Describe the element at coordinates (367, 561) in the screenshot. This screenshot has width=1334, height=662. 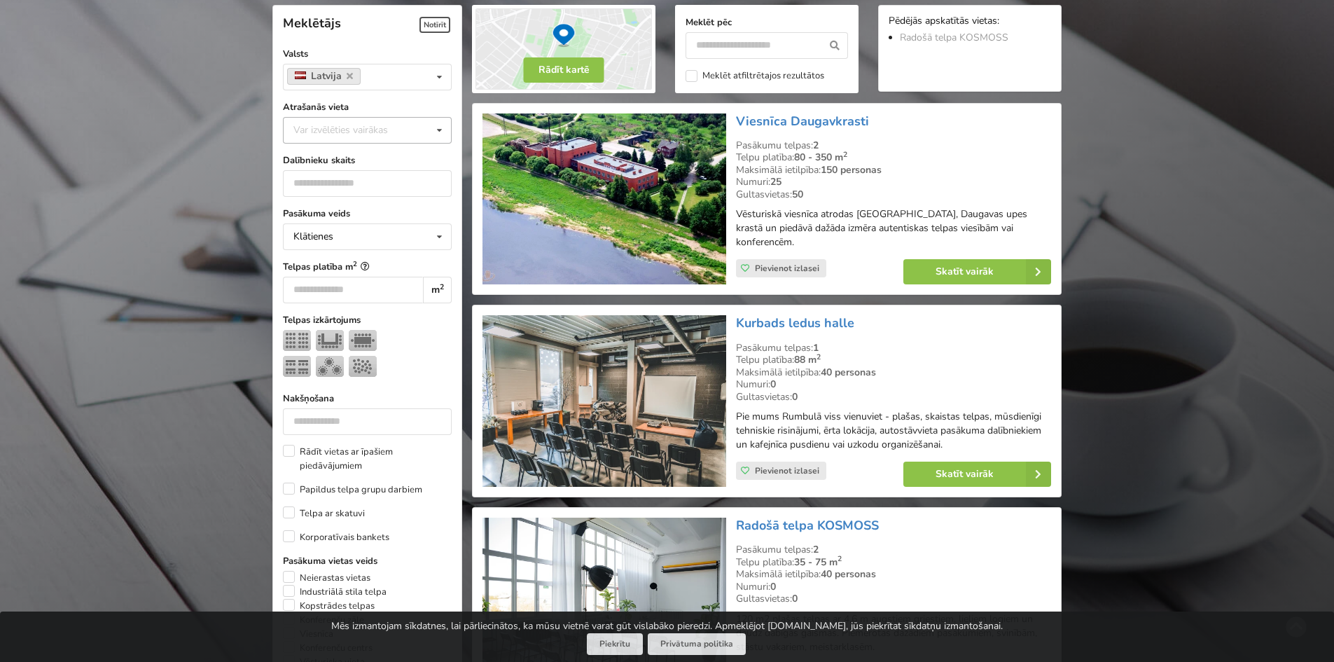
I see `label: Pasākuma vietas veids` at that location.